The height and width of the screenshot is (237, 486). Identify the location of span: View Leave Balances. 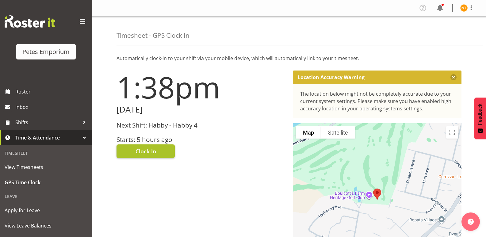
(46, 225).